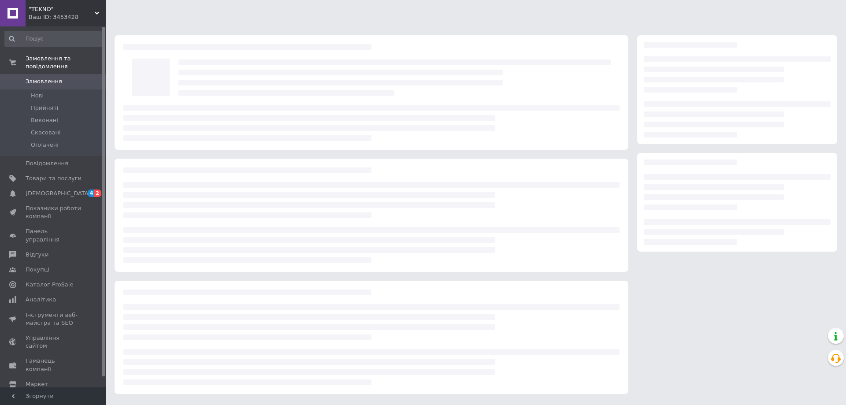 This screenshot has height=405, width=846. What do you see at coordinates (41, 300) in the screenshot?
I see `span: Аналітика` at bounding box center [41, 300].